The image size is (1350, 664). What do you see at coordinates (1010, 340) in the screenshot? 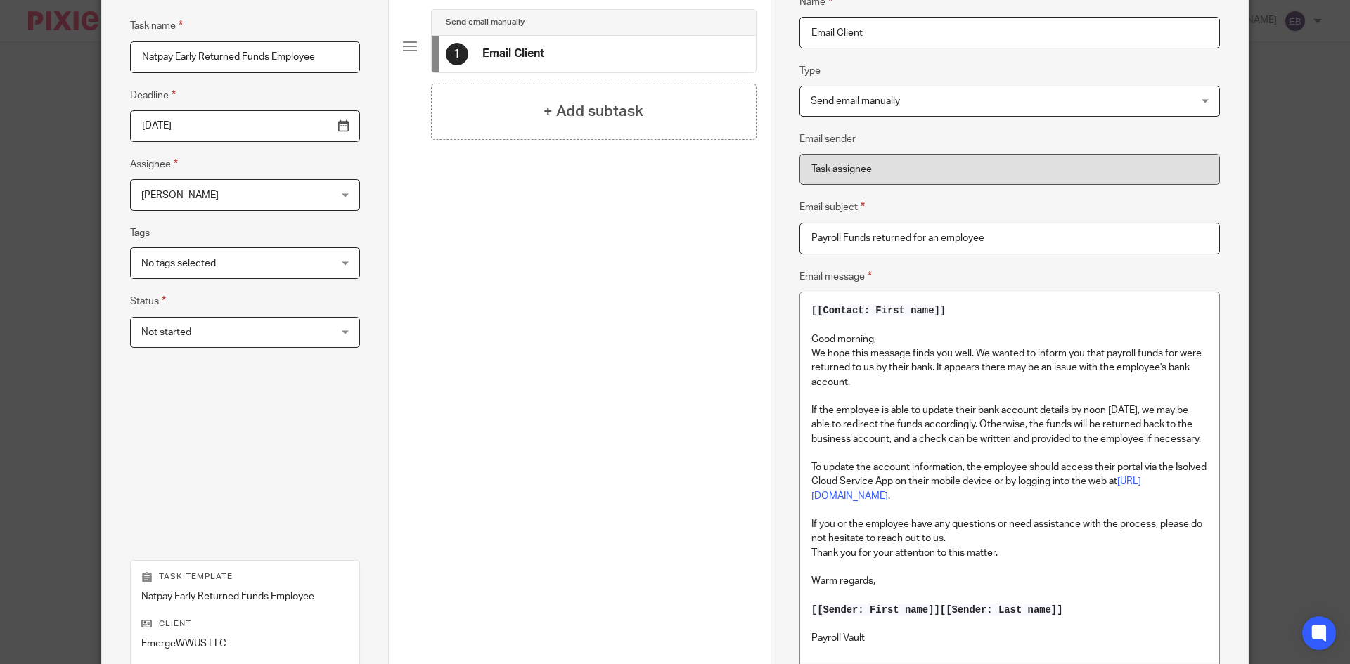
I see `p: Good morning,` at bounding box center [1010, 340].